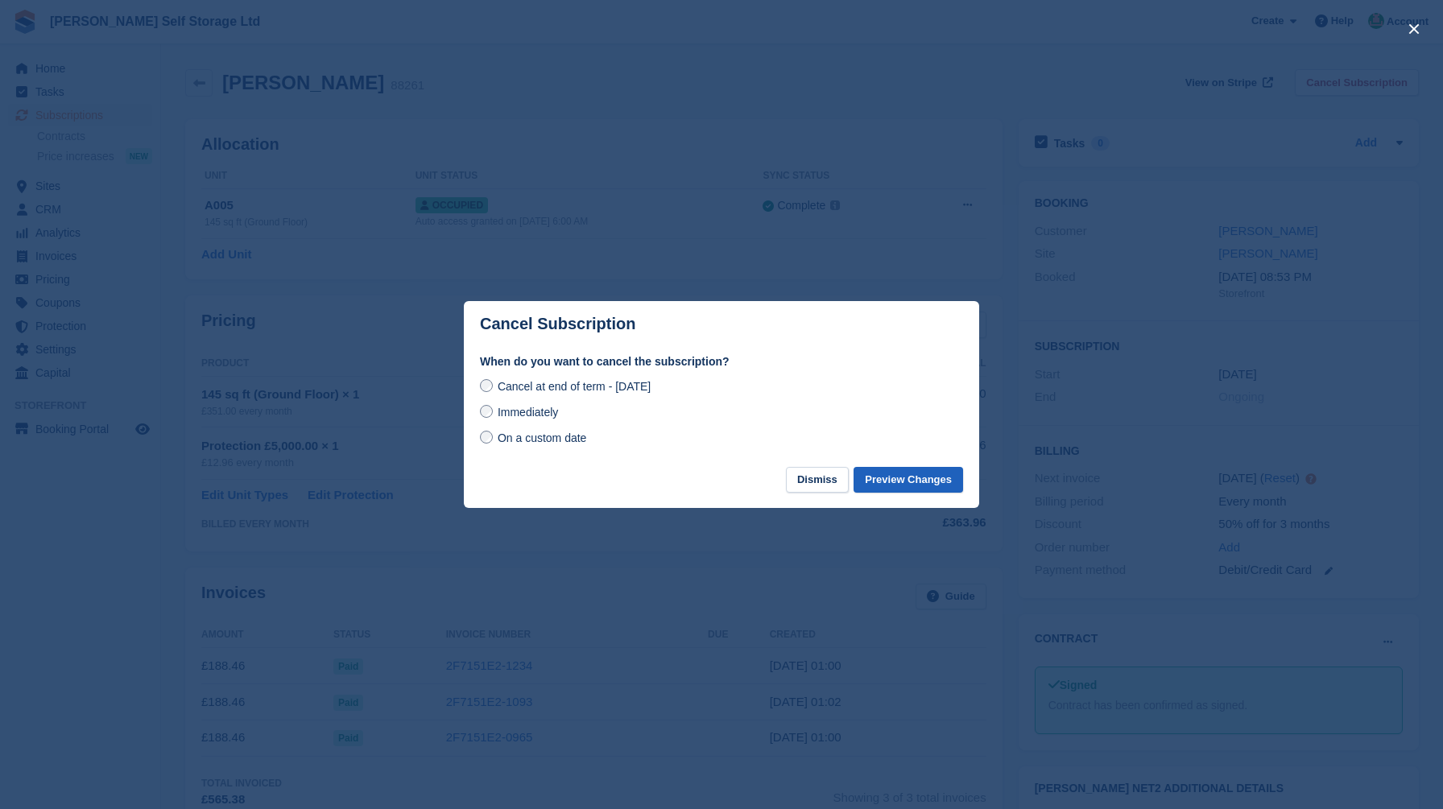 The height and width of the screenshot is (809, 1443). Describe the element at coordinates (721, 362) in the screenshot. I see `label: When do you want to cancel the subscription?` at that location.